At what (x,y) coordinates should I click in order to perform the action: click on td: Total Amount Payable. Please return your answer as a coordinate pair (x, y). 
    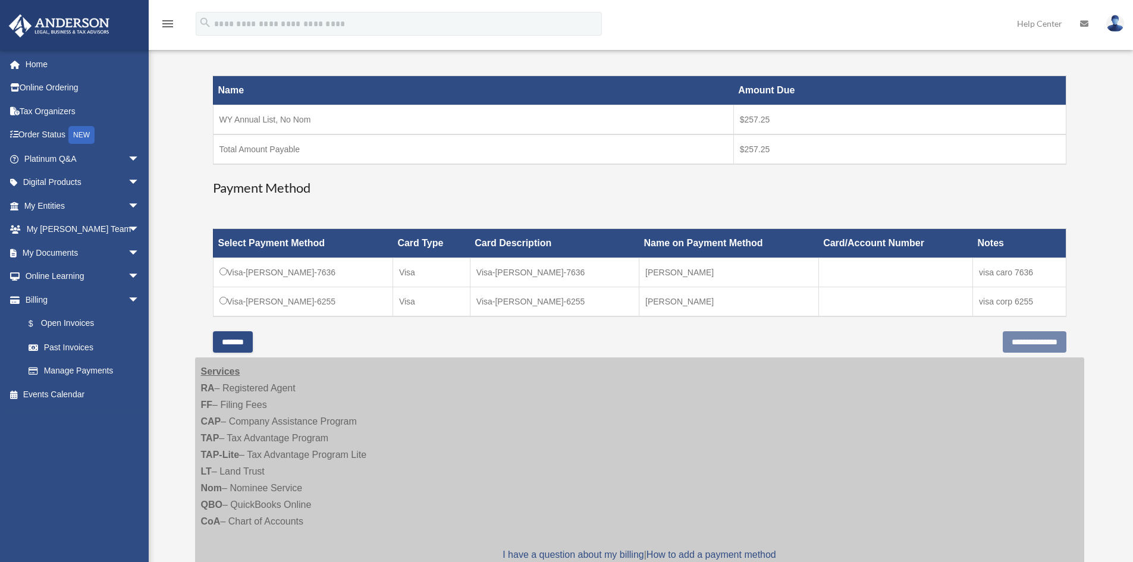
    Looking at the image, I should click on (473, 149).